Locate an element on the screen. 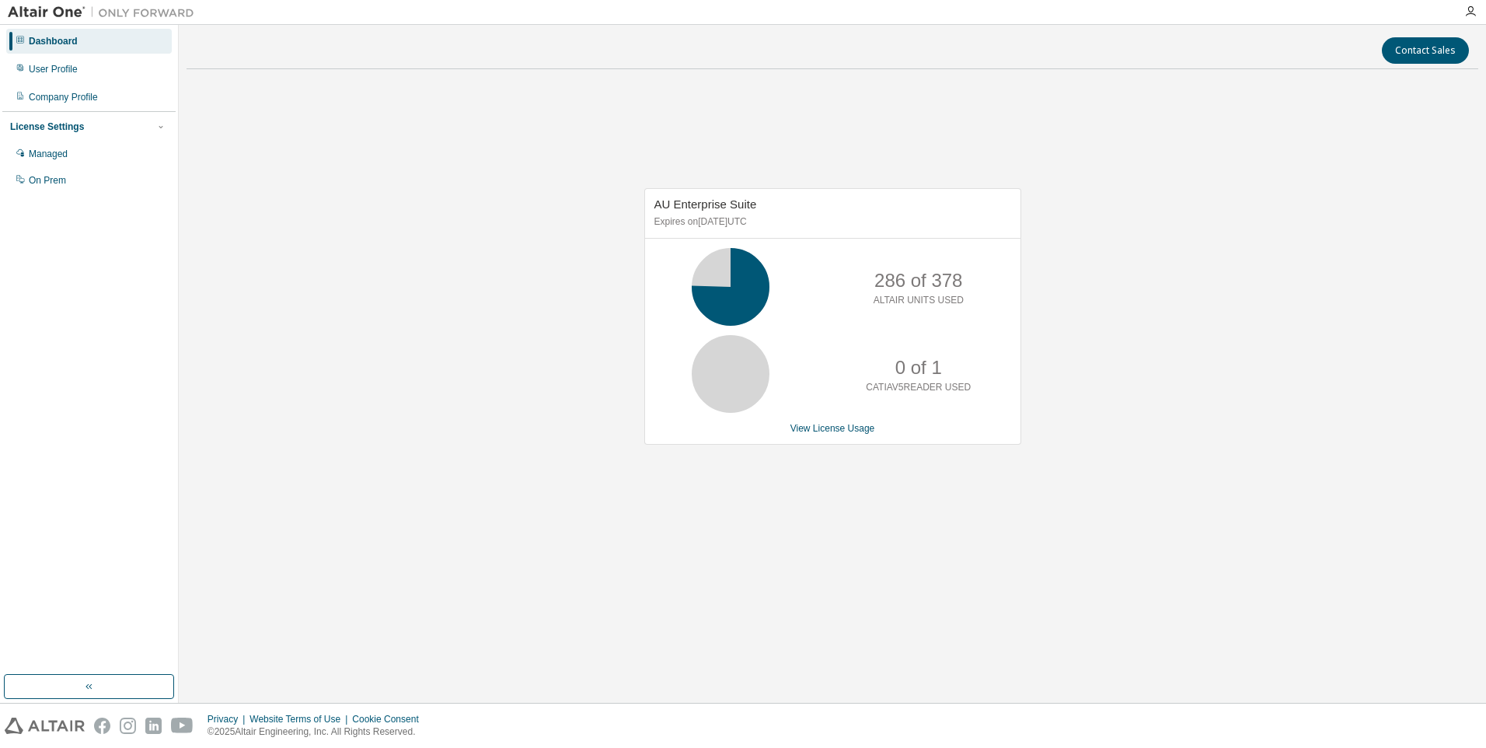 This screenshot has width=1486, height=748. div: On Prem is located at coordinates (47, 180).